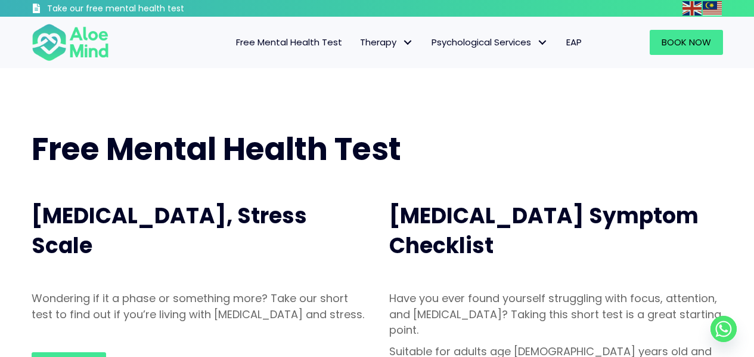 The image size is (754, 357). What do you see at coordinates (289, 42) in the screenshot?
I see `a: Free Mental Health Test` at bounding box center [289, 42].